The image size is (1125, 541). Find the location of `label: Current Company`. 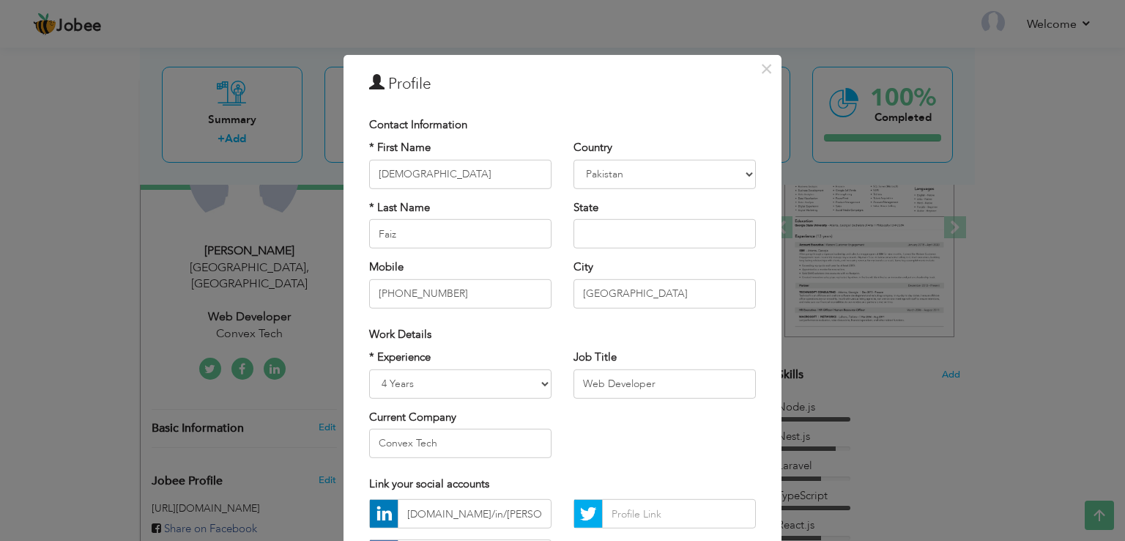

label: Current Company is located at coordinates (412, 416).